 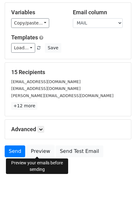 I want to click on a: +12 more, so click(x=24, y=106).